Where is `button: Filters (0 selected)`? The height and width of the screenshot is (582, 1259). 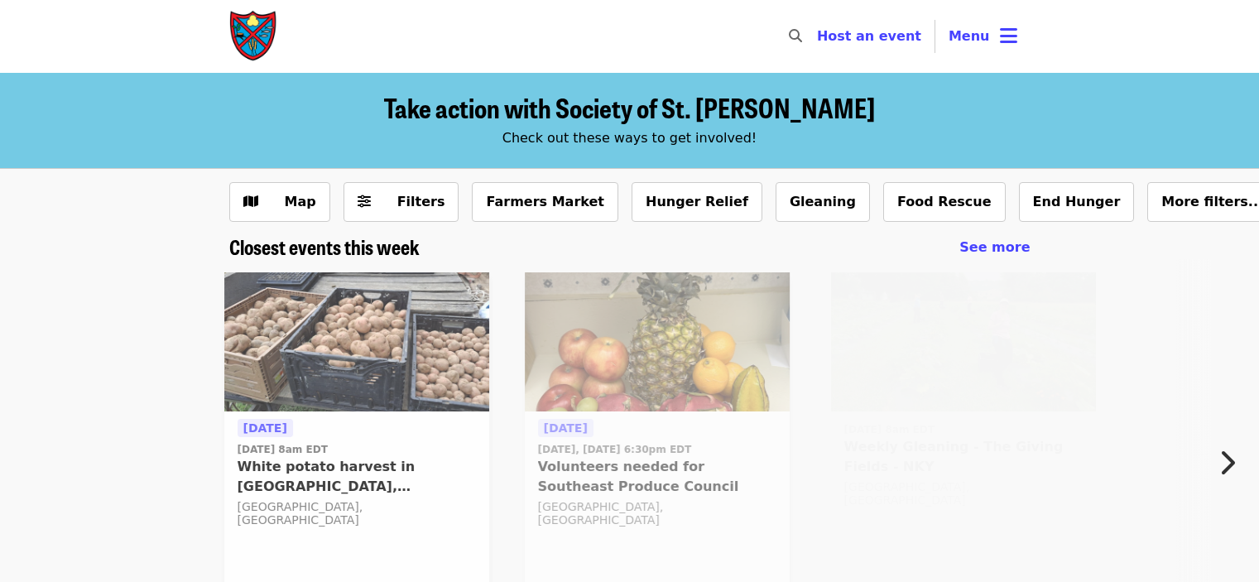 button: Filters (0 selected) is located at coordinates (401, 202).